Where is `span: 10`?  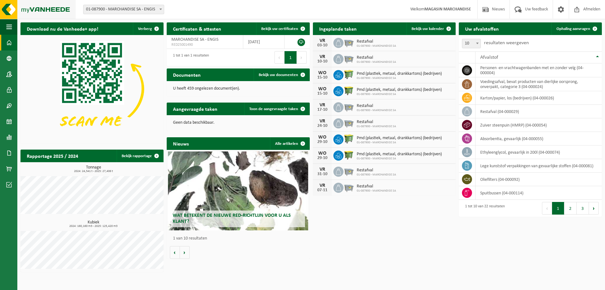
span: 10 is located at coordinates (471, 43).